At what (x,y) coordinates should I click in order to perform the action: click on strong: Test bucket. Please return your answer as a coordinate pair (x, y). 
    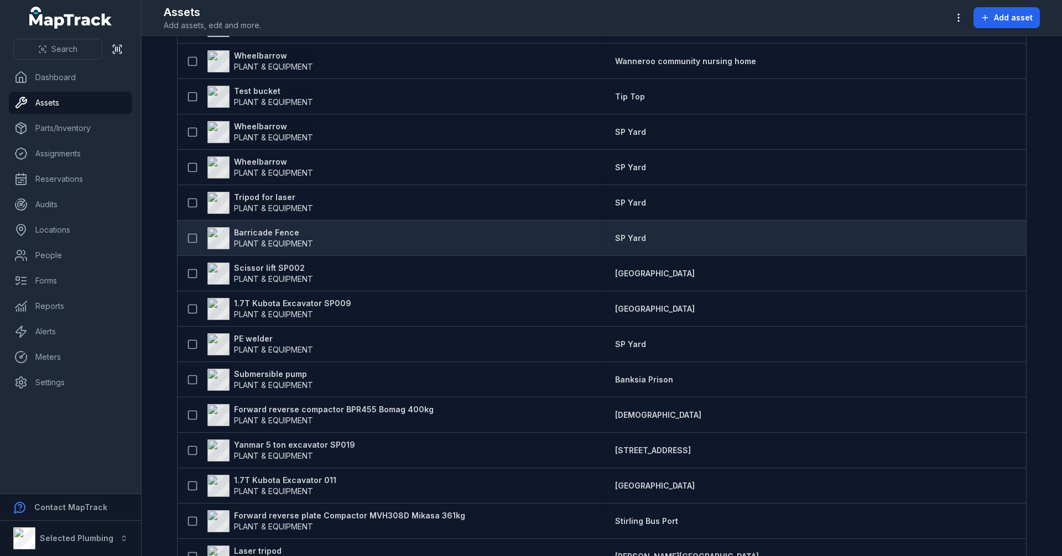
    Looking at the image, I should click on (273, 91).